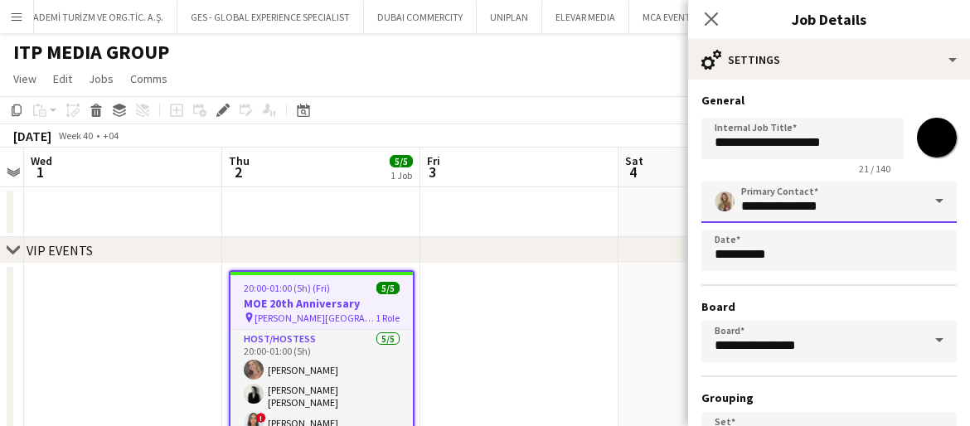 This screenshot has width=970, height=426. Describe the element at coordinates (829, 19) in the screenshot. I see `h3: Job Details` at that location.